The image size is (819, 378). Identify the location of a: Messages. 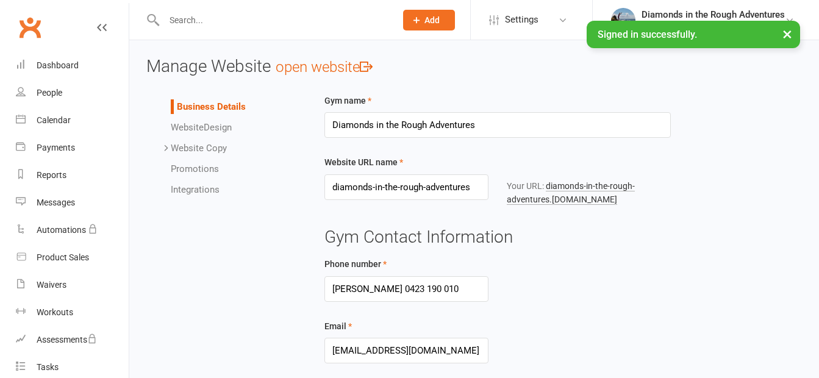
(72, 202).